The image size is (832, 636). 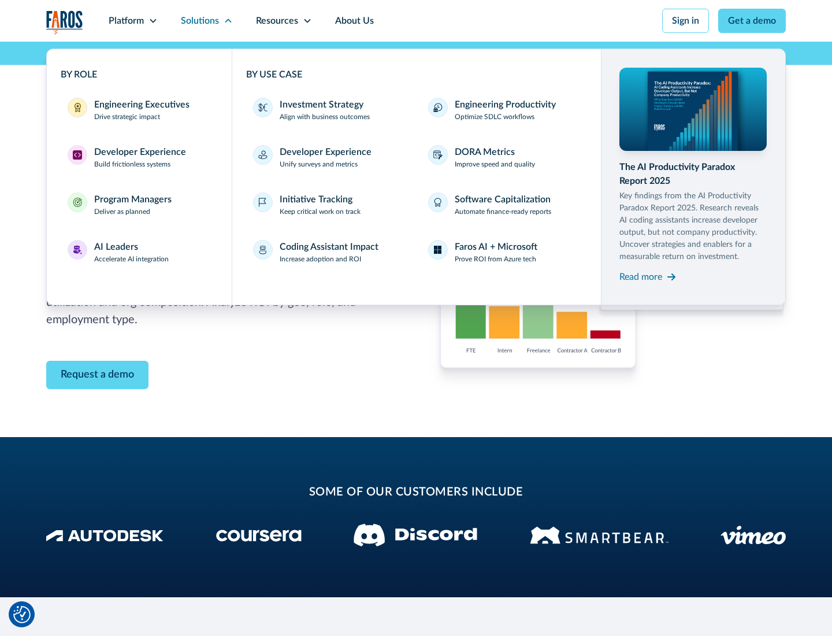 I want to click on a: Developer ExperienceDeveloper ExperienceBuild frictionless systems, so click(x=139, y=157).